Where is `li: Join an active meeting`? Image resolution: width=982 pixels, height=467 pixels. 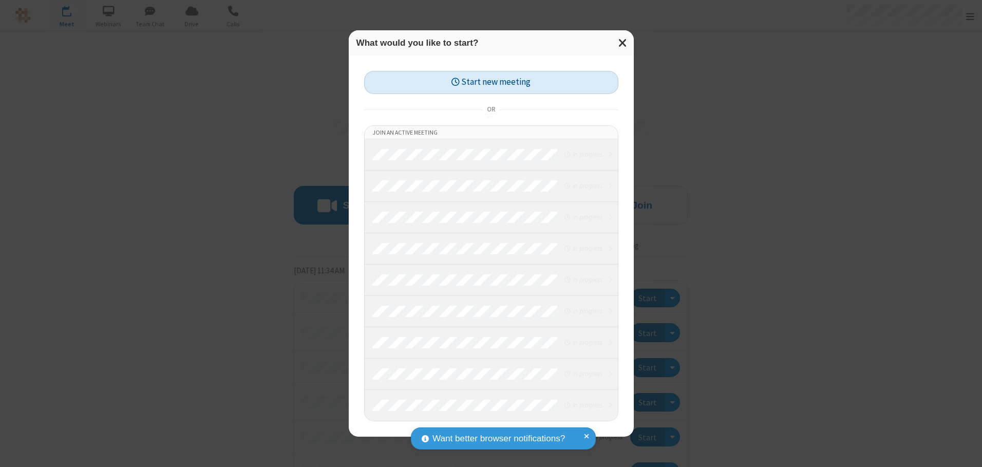
li: Join an active meeting is located at coordinates (491, 132).